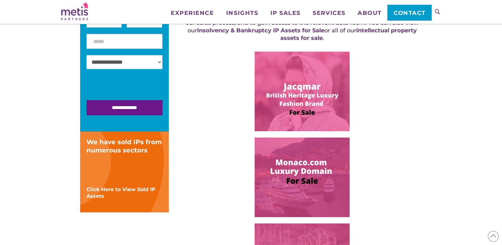  I want to click on span: Contact, so click(410, 13).